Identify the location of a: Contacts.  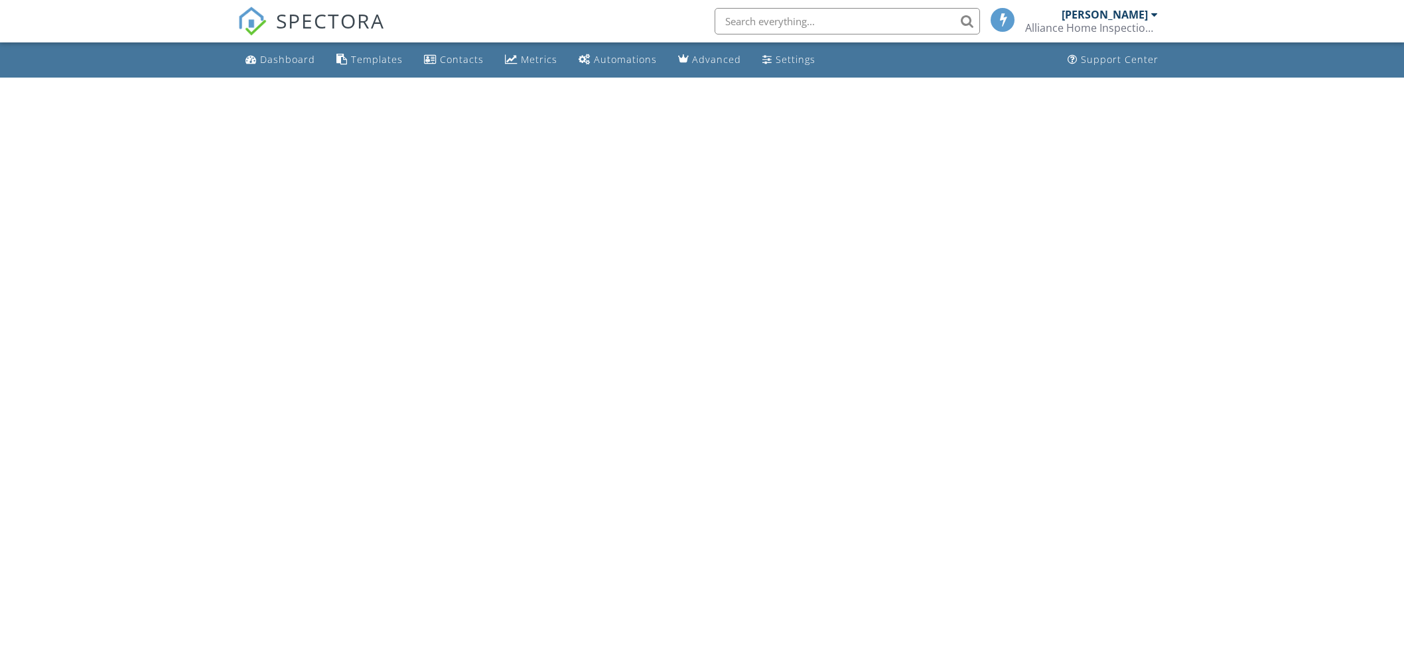
(454, 60).